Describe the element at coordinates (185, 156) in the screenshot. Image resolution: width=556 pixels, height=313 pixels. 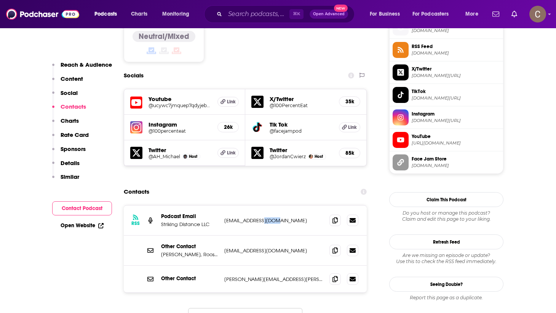
I see `img: Michael Jones` at that location.